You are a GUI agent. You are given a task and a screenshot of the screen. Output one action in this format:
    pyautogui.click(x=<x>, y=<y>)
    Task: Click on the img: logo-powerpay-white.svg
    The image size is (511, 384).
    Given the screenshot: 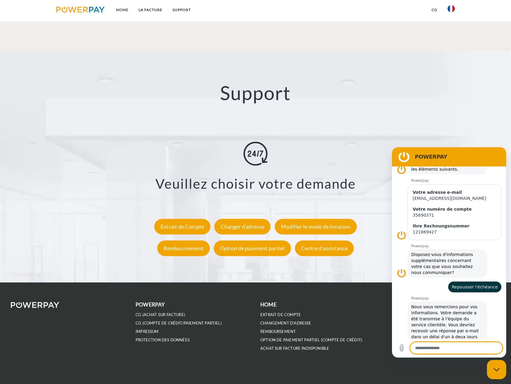 What is the action you would take?
    pyautogui.click(x=35, y=305)
    